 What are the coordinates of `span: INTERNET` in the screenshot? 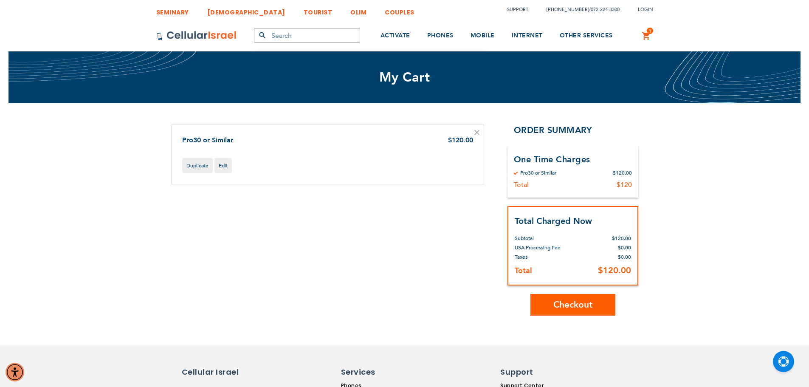 It's located at (527, 35).